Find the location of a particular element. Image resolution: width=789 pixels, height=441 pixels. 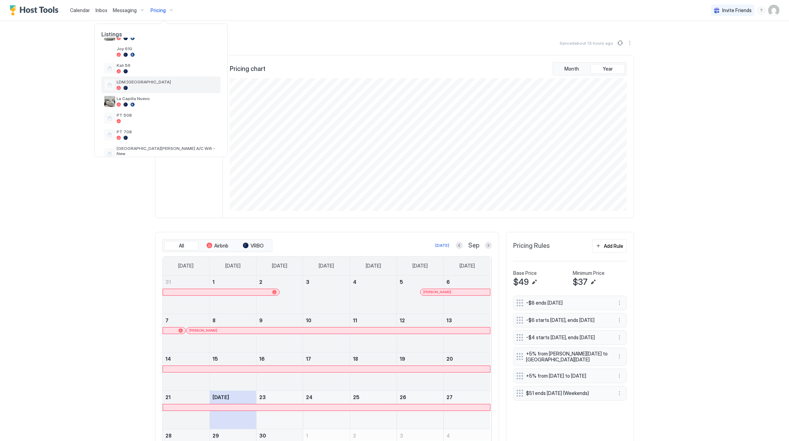

span: PT 708 is located at coordinates (167, 132).